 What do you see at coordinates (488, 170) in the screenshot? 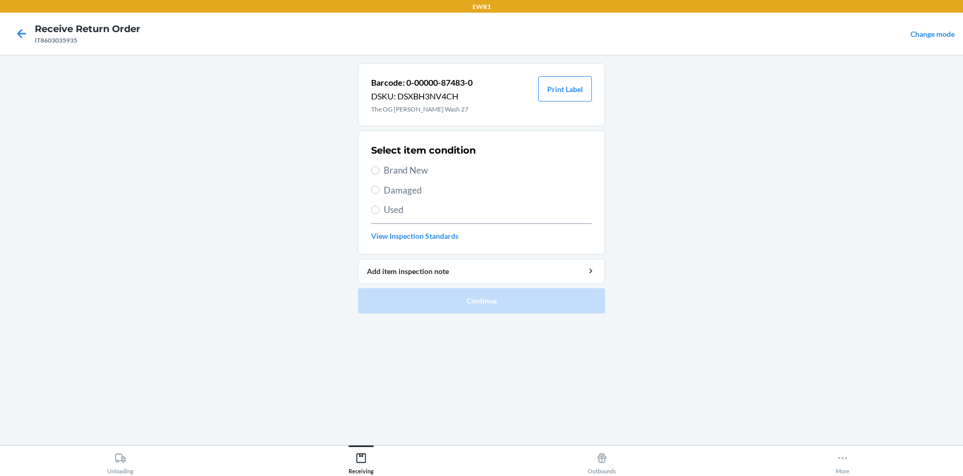
I see `span: Brand New` at bounding box center [488, 170].